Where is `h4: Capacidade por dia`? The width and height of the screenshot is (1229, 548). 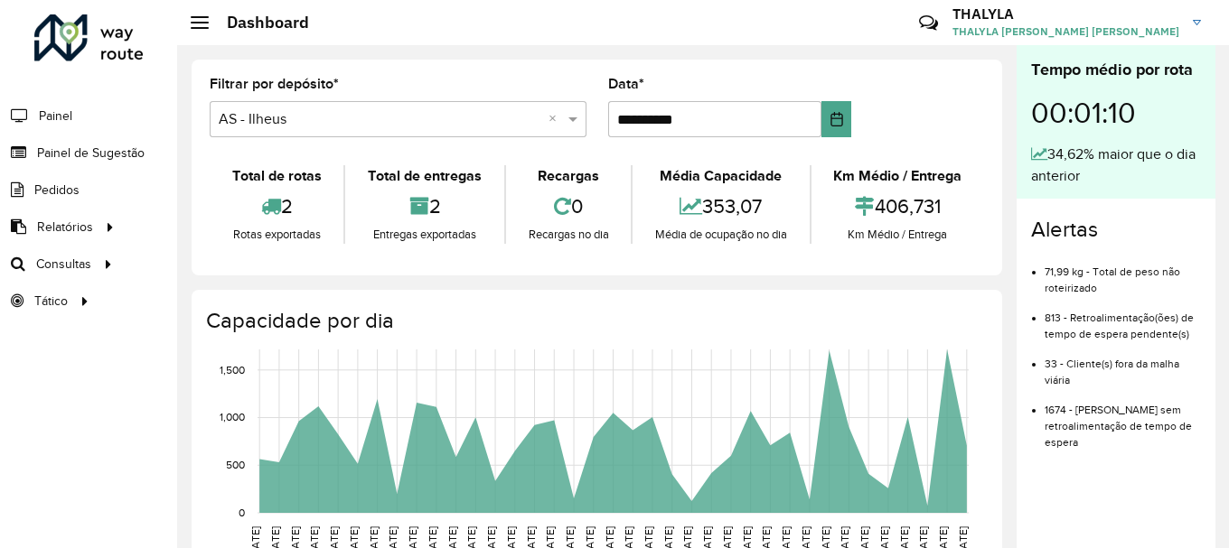 h4: Capacidade por dia is located at coordinates (595, 321).